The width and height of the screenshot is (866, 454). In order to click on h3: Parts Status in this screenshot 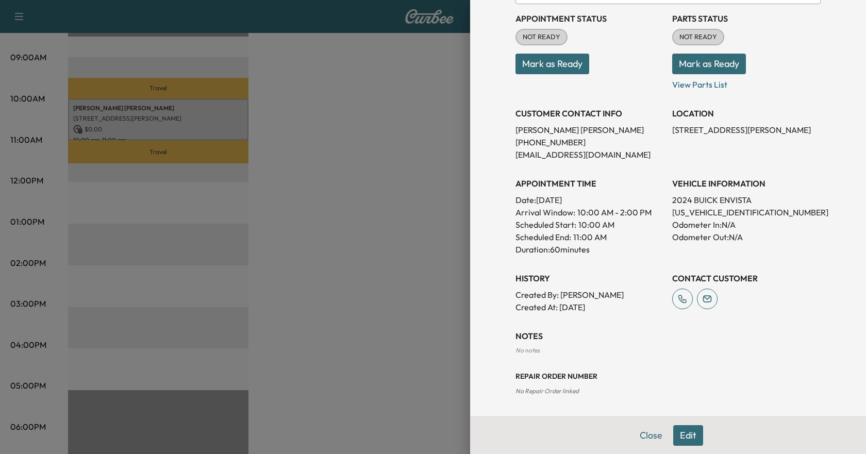, I will do `click(746, 19)`.